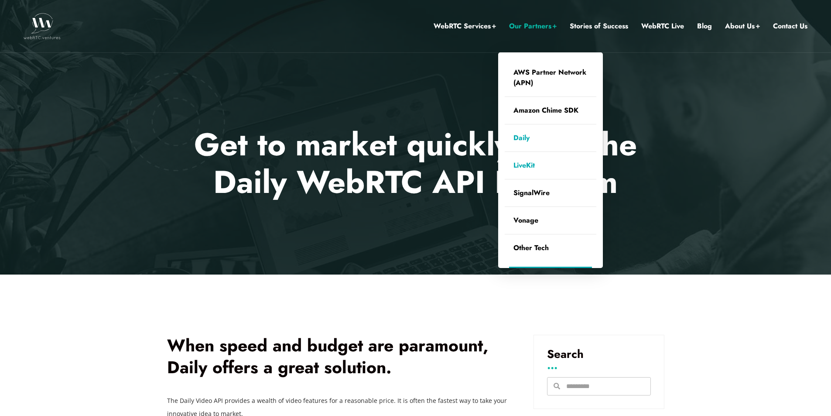 The height and width of the screenshot is (416, 831). I want to click on h3: Search, so click(599, 354).